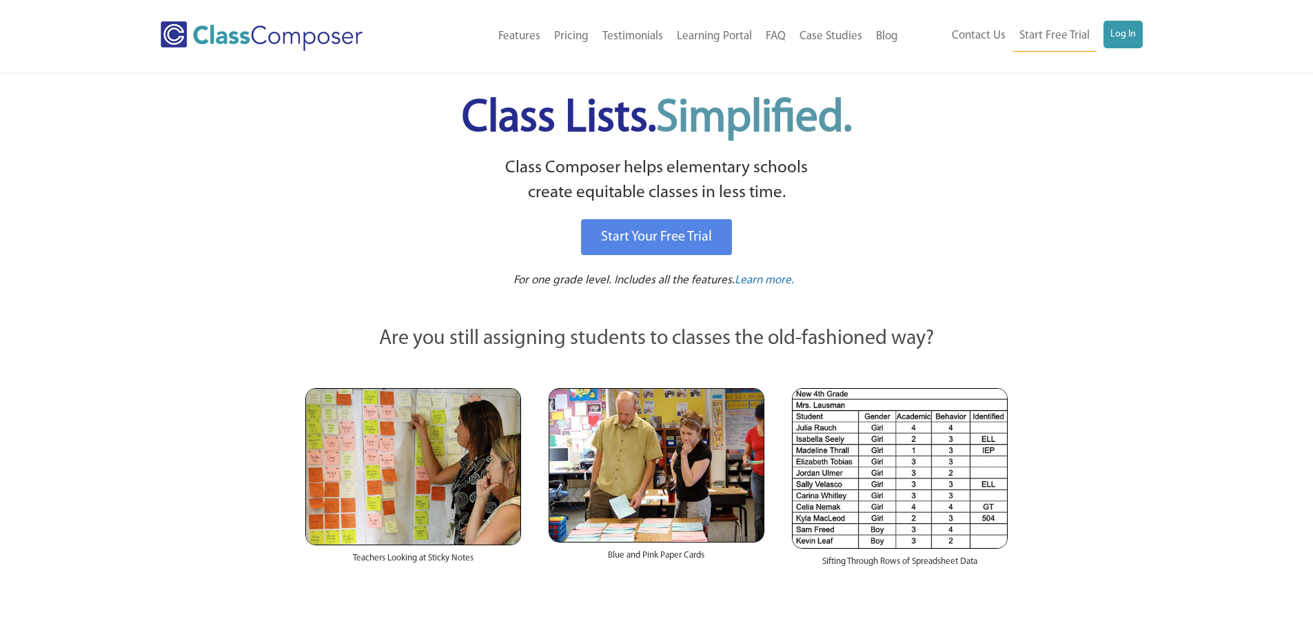 The height and width of the screenshot is (628, 1313). I want to click on span: Simplified., so click(754, 119).